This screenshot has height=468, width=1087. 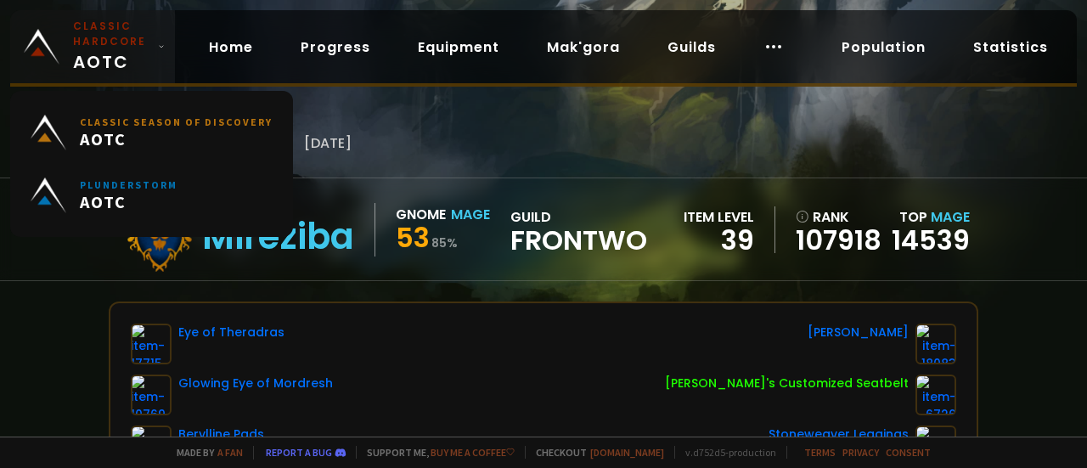 I want to click on div: Gnome, so click(x=420, y=214).